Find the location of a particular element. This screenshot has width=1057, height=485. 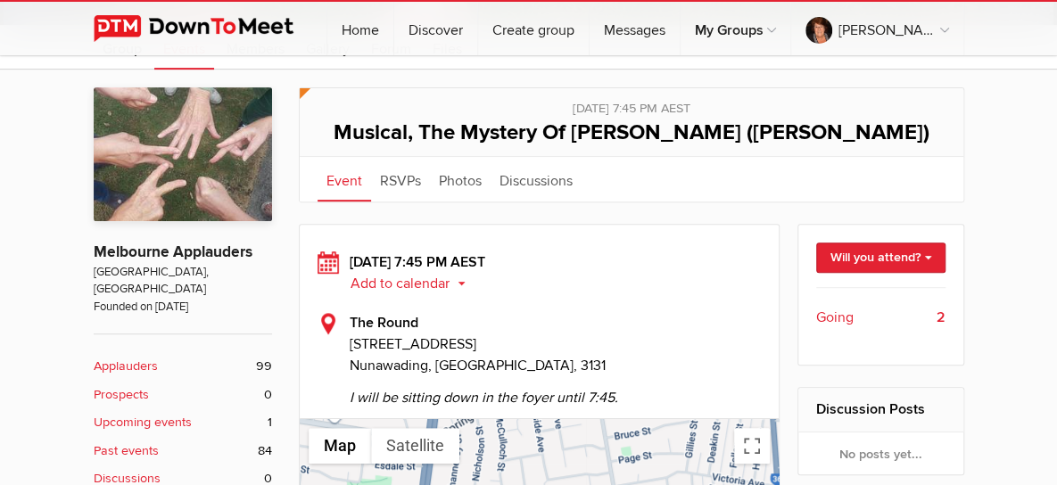

b: The Round is located at coordinates (383, 323).